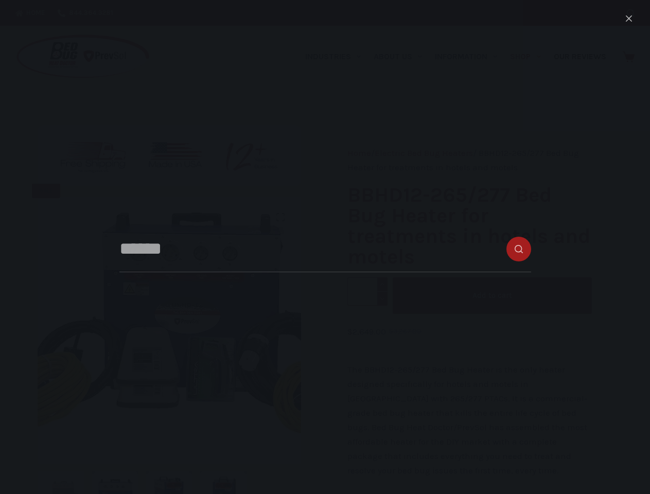  Describe the element at coordinates (469, 160) in the screenshot. I see `nav: Breadcrumb` at that location.